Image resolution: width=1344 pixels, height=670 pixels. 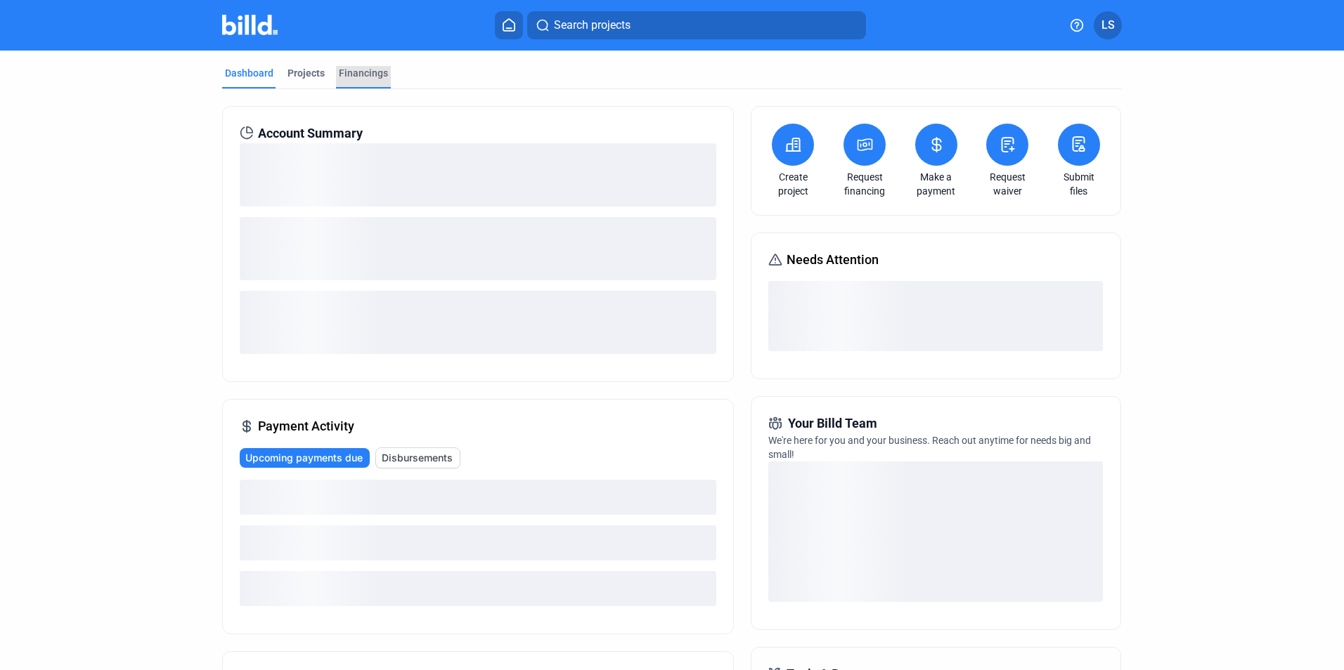 What do you see at coordinates (1108, 25) in the screenshot?
I see `span: LS` at bounding box center [1108, 25].